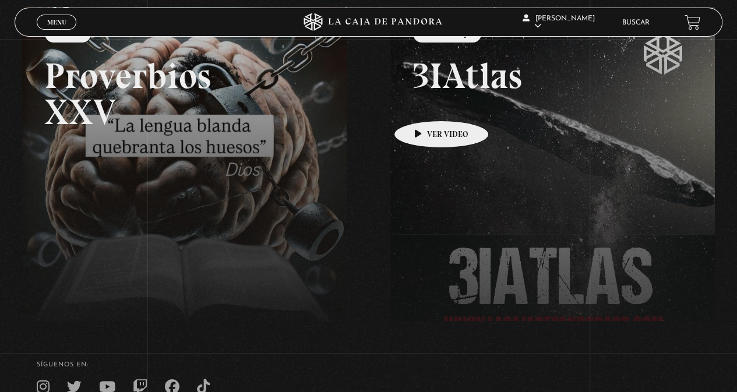 This screenshot has width=737, height=392. What do you see at coordinates (636, 23) in the screenshot?
I see `a: Buscar` at bounding box center [636, 23].